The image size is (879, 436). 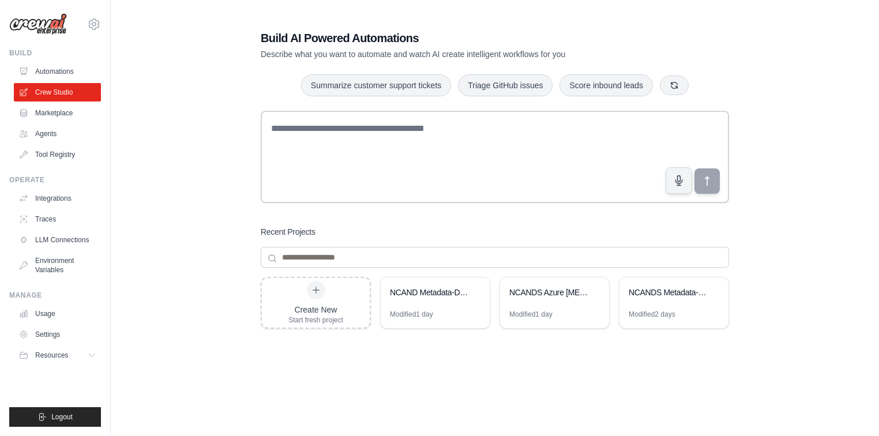 I want to click on span: Resources, so click(x=51, y=355).